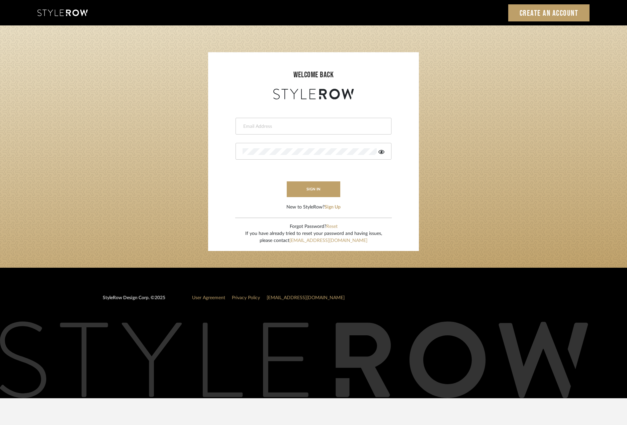 Image resolution: width=627 pixels, height=425 pixels. Describe the element at coordinates (332, 227) in the screenshot. I see `button: Reset` at that location.